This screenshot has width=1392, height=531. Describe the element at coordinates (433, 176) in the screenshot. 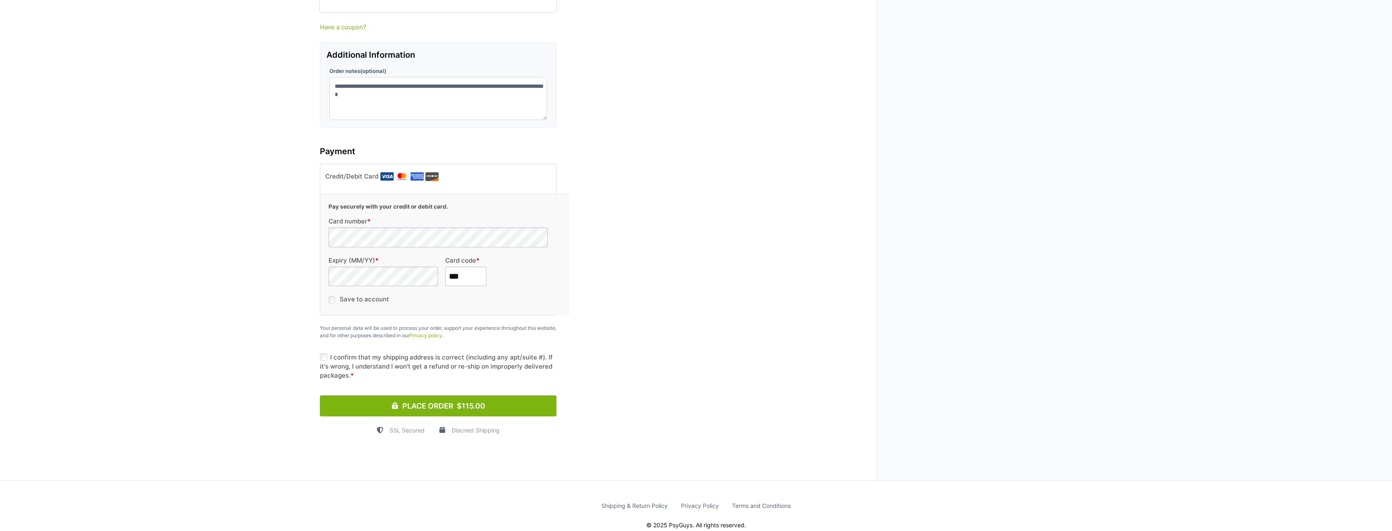

I see `label: Credit/Debit Card` at that location.